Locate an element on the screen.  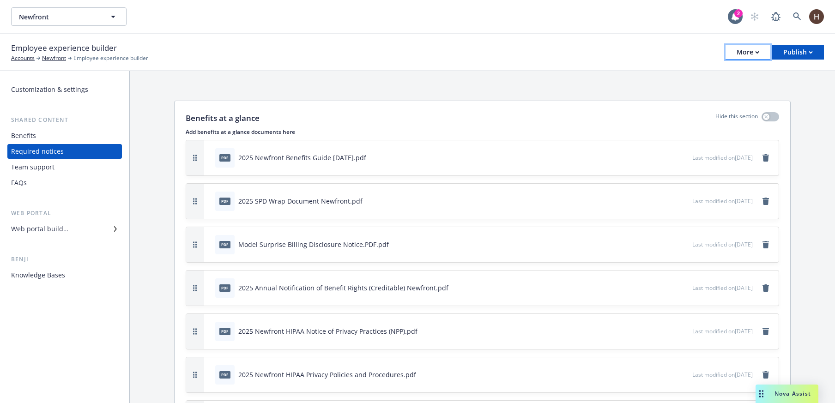
a: Team support is located at coordinates (65, 167).